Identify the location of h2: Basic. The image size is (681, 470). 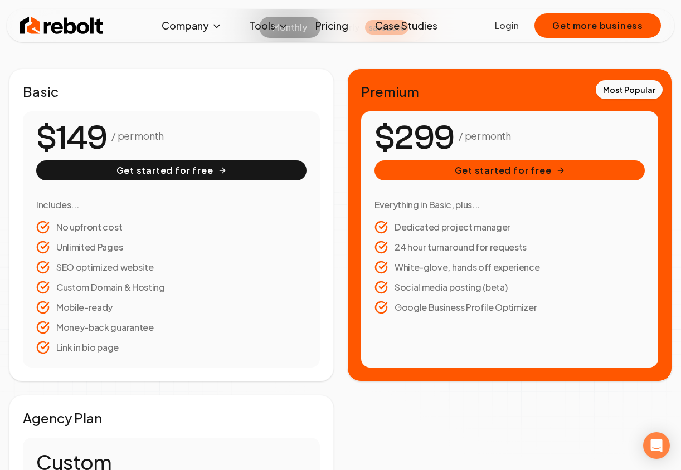
(171, 91).